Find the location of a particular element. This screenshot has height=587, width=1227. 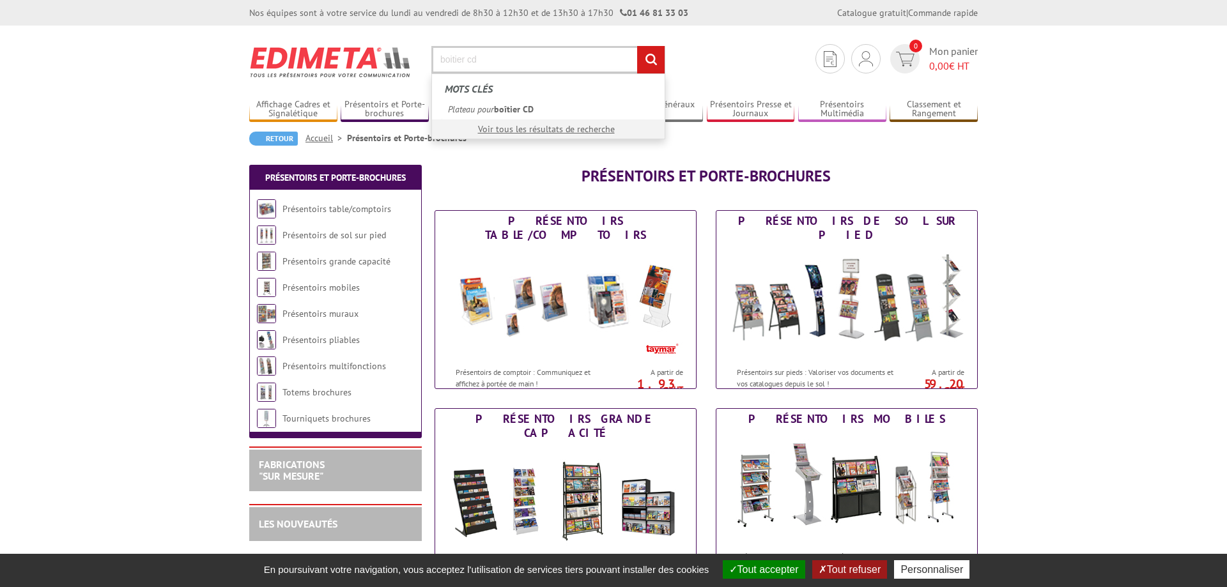

a: Présentoirs Presse et Journaux is located at coordinates (751, 109).